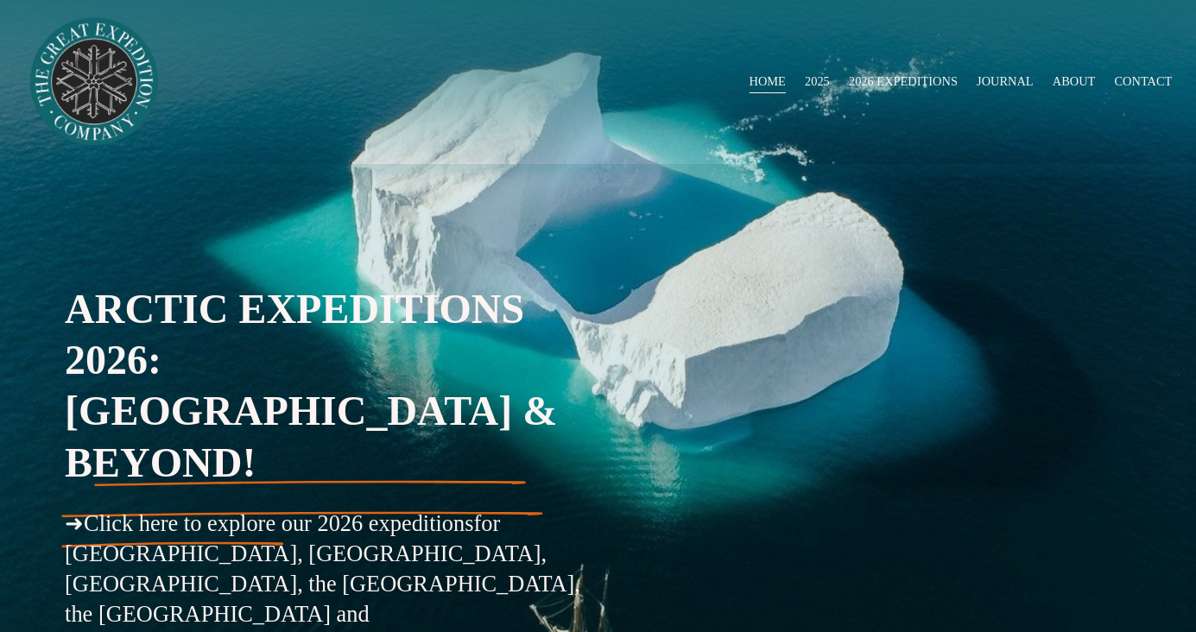 The width and height of the screenshot is (1196, 632). Describe the element at coordinates (278, 523) in the screenshot. I see `a: Click here to explore our 2026 expeditions` at that location.